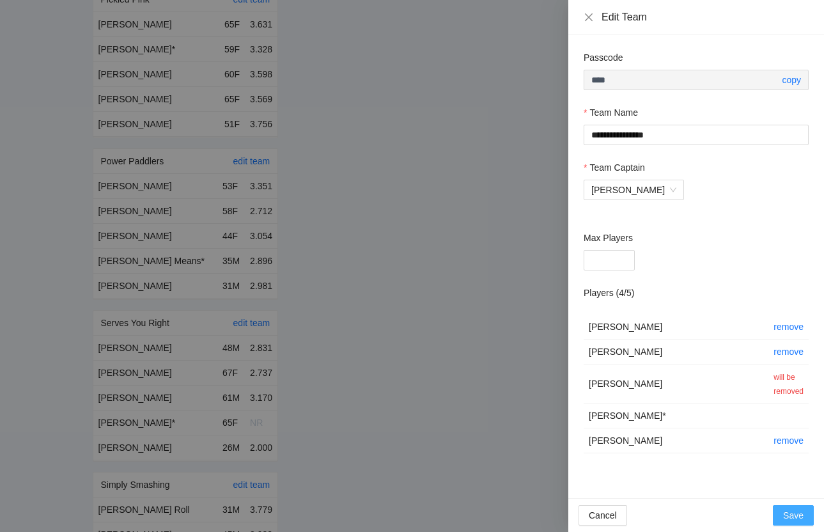 This screenshot has height=532, width=824. Describe the element at coordinates (792, 80) in the screenshot. I see `a: copy` at that location.